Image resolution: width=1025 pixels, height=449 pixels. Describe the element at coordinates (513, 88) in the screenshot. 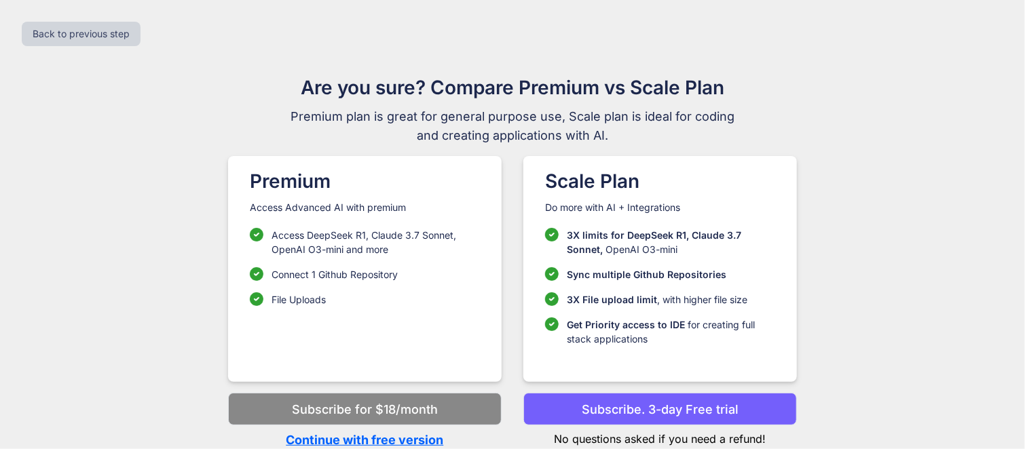

I see `h1: Are you sure? Compare Premium vs Scale Plan` at that location.